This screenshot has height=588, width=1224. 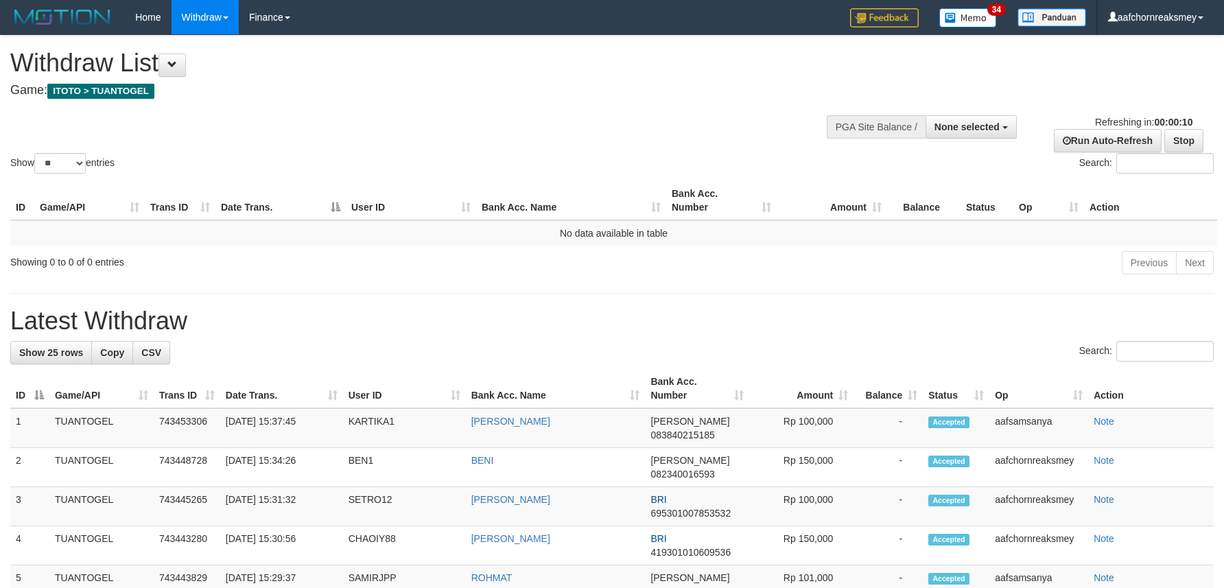 I want to click on td: 3, so click(x=30, y=506).